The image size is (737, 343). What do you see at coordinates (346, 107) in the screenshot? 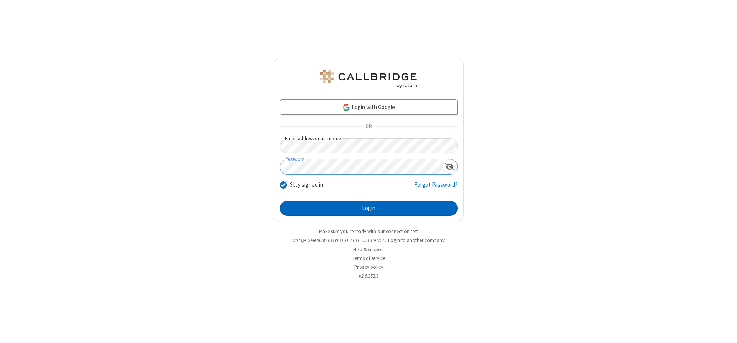
I see `img: google-icon.png` at bounding box center [346, 107].